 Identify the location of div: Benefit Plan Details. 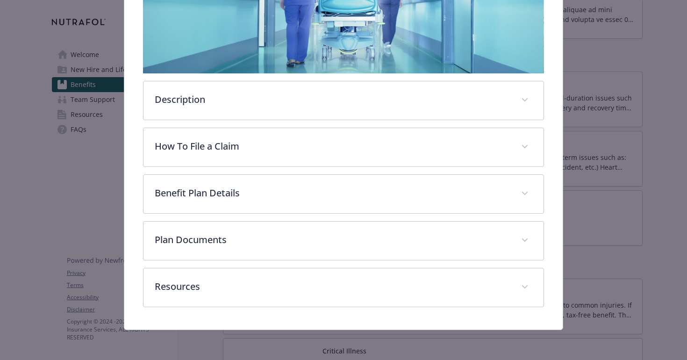
(344, 194).